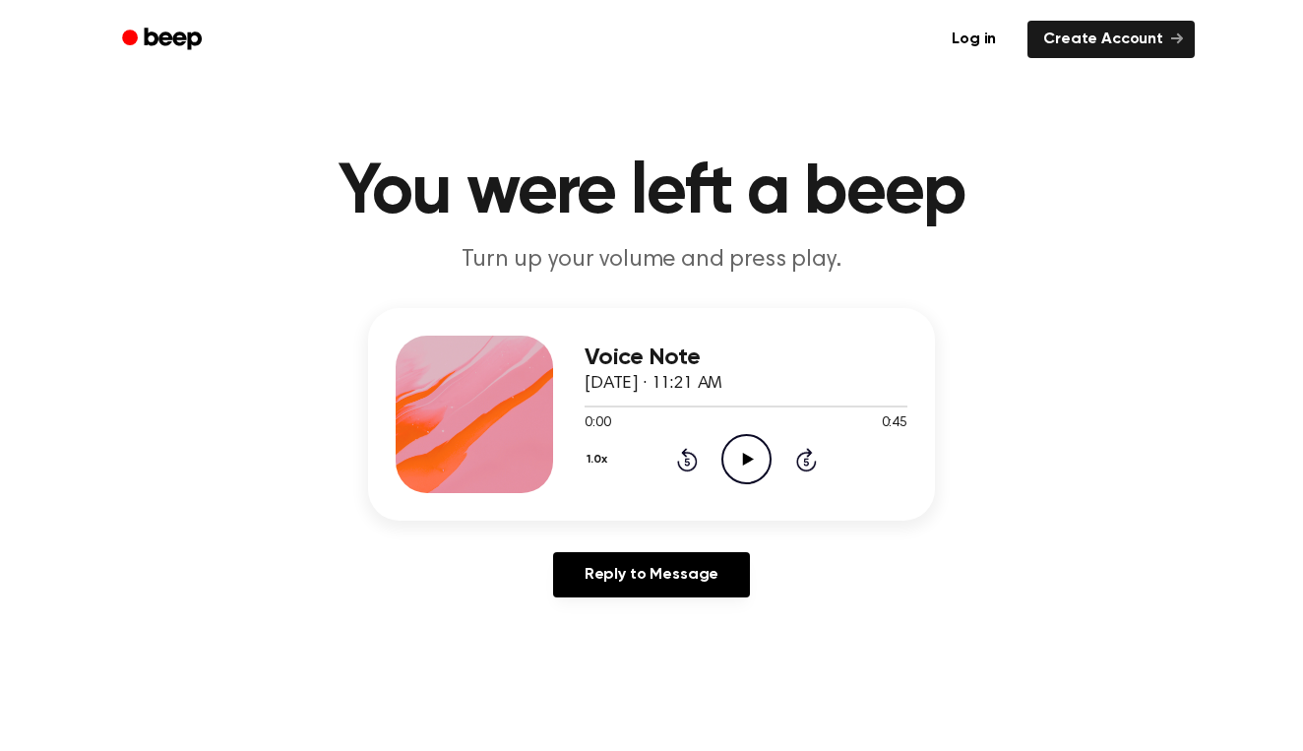  What do you see at coordinates (973, 39) in the screenshot?
I see `a: Log in` at bounding box center [973, 39].